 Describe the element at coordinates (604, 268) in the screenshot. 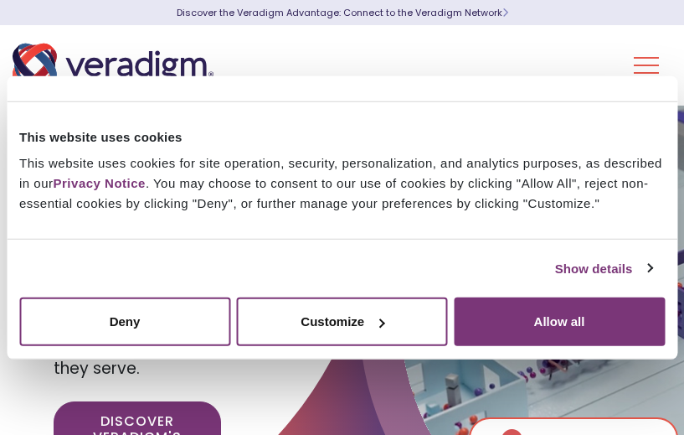

I see `a: Show details` at that location.